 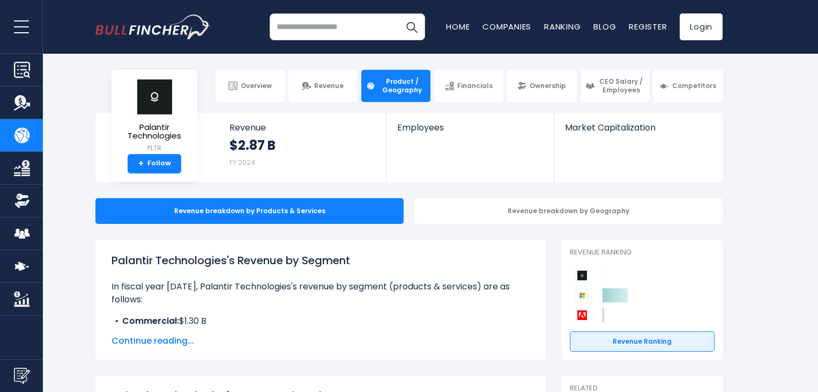 What do you see at coordinates (582, 295) in the screenshot?
I see `img: Microsoft Corporation competitors logo` at bounding box center [582, 295].